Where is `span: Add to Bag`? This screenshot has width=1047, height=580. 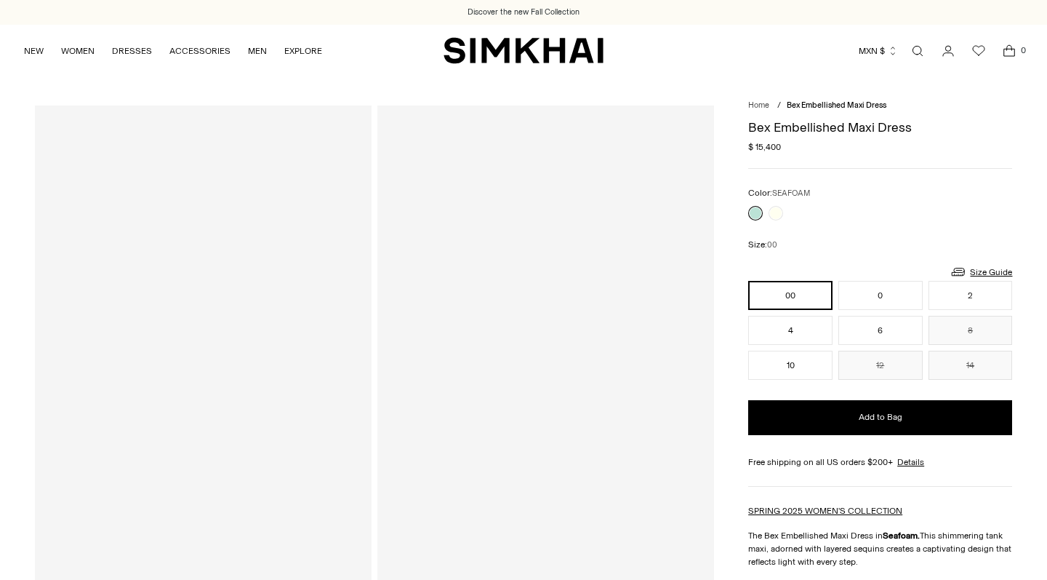 span: Add to Bag is located at coordinates (881, 417).